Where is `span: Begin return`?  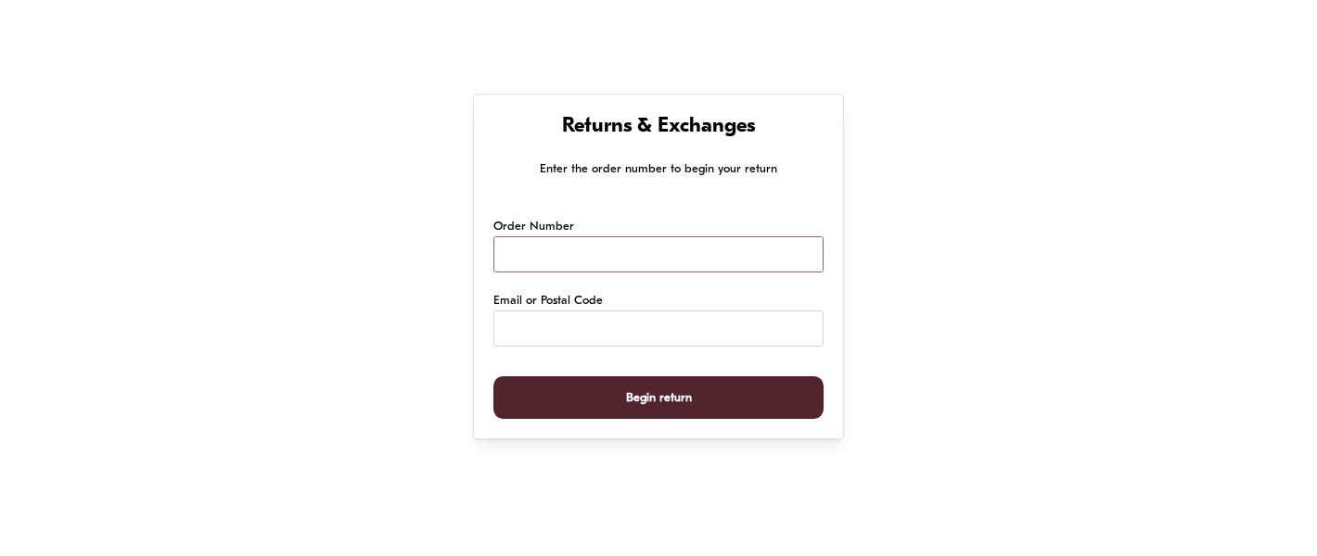 span: Begin return is located at coordinates (658, 398).